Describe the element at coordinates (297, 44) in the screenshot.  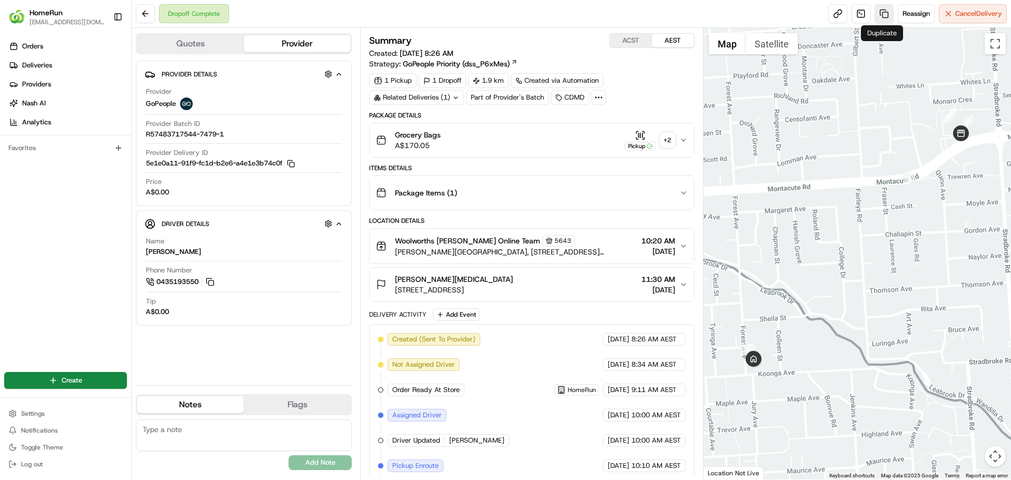
I see `button: Provider` at that location.